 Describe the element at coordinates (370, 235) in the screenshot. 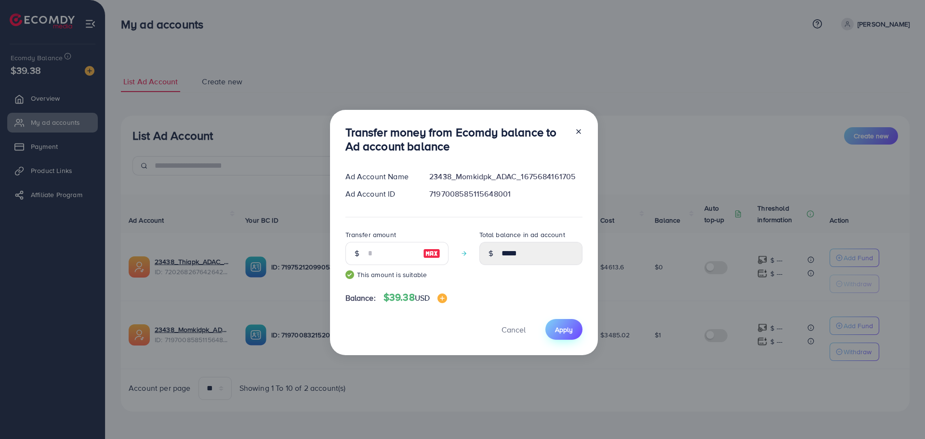

I see `label: Transfer amount` at that location.